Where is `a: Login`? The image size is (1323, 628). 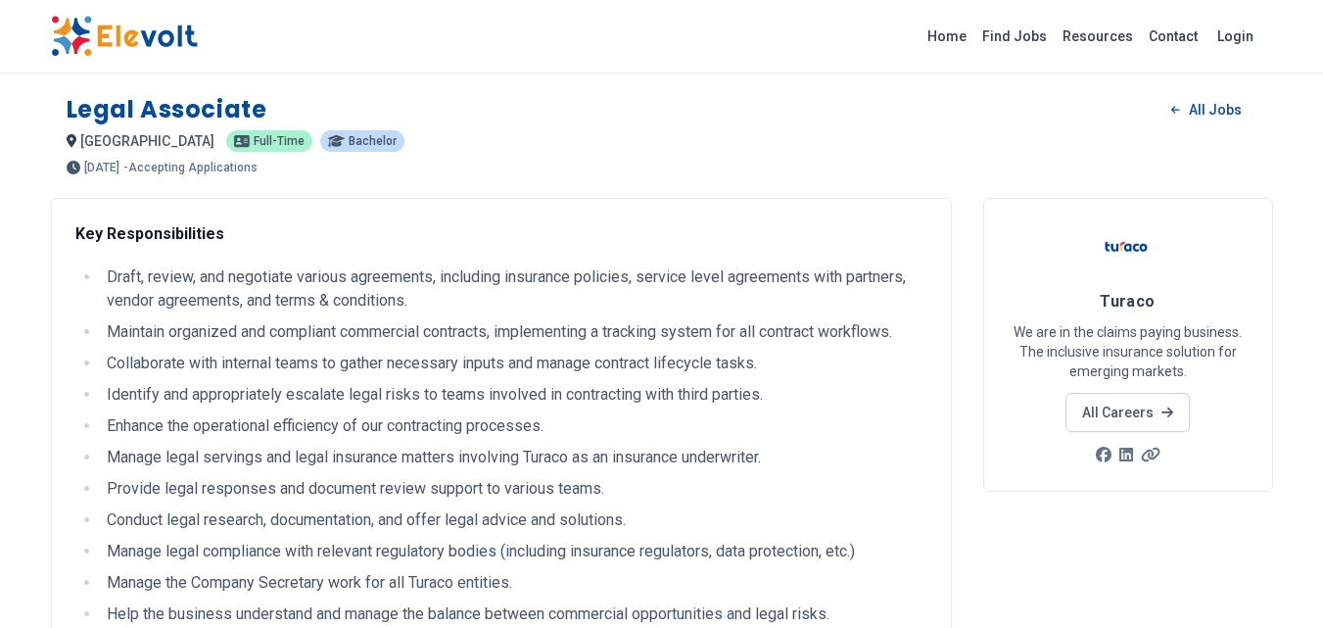 a: Login is located at coordinates (1235, 36).